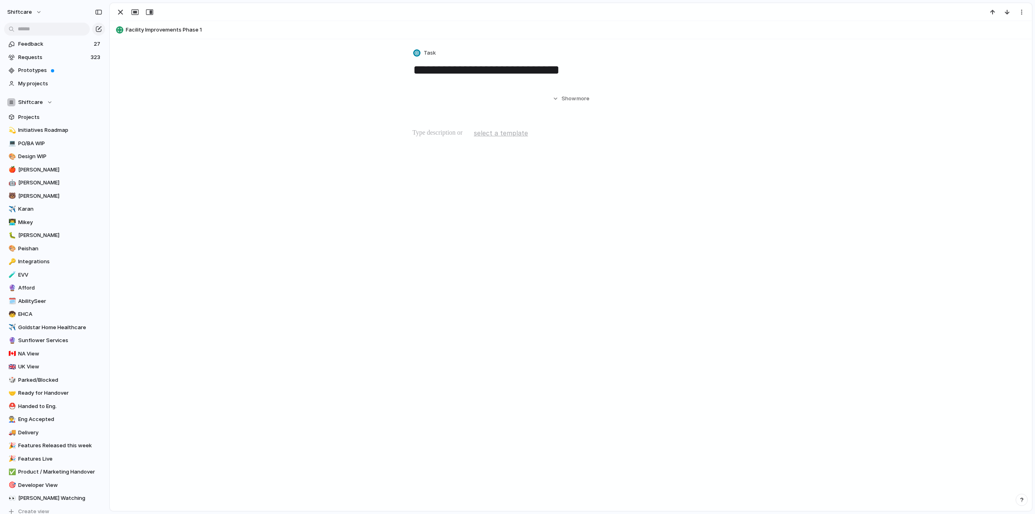 This screenshot has width=1035, height=514. I want to click on a: 🔮Afford, so click(55, 288).